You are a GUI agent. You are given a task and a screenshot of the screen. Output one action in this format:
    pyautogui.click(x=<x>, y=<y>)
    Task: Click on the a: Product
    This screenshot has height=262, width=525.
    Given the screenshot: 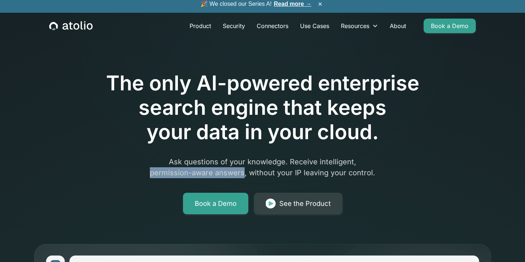 What is the action you would take?
    pyautogui.click(x=200, y=26)
    